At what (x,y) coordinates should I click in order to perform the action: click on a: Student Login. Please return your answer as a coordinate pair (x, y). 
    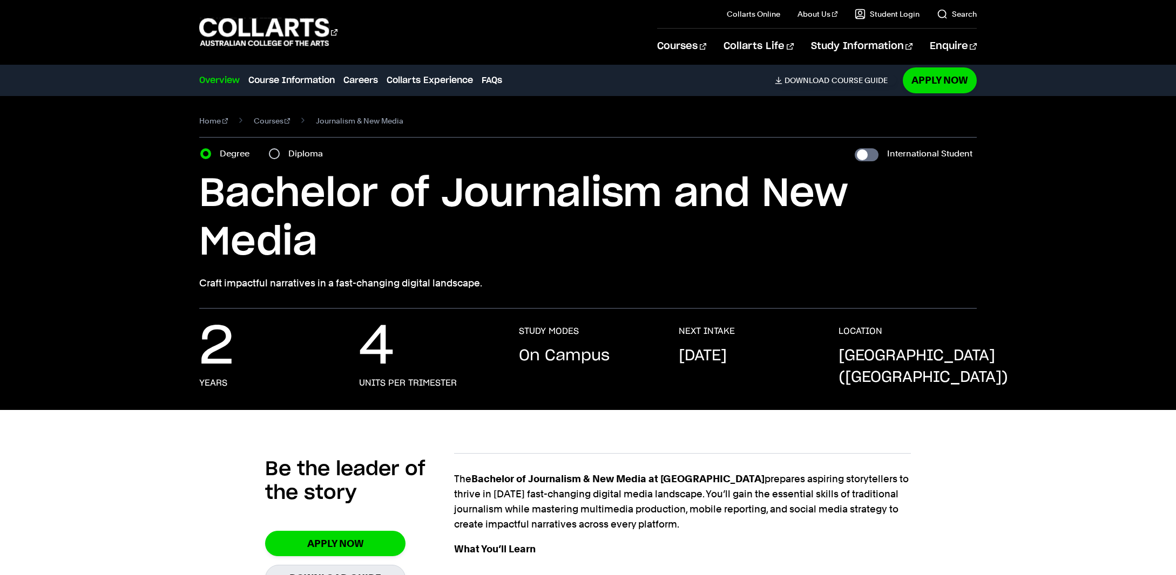
    Looking at the image, I should click on (887, 14).